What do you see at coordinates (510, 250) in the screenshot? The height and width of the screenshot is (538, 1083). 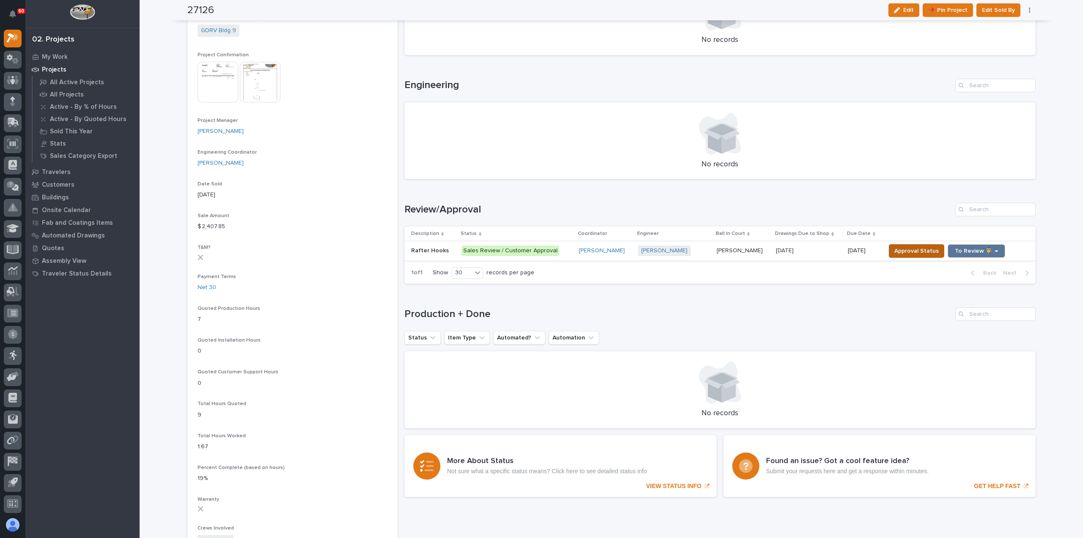 I see `div: Sales Review / Customer Approval` at bounding box center [510, 250].